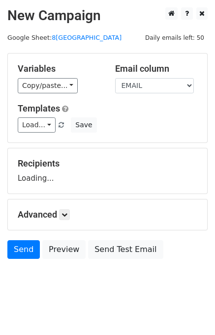 Image resolution: width=215 pixels, height=335 pixels. I want to click on a: Templates, so click(39, 108).